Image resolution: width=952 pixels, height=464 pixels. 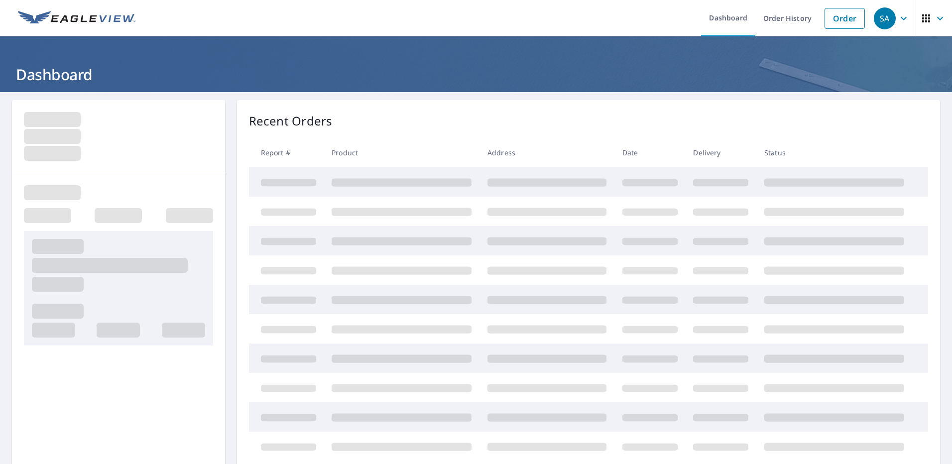 What do you see at coordinates (291, 121) in the screenshot?
I see `p: Recent Orders` at bounding box center [291, 121].